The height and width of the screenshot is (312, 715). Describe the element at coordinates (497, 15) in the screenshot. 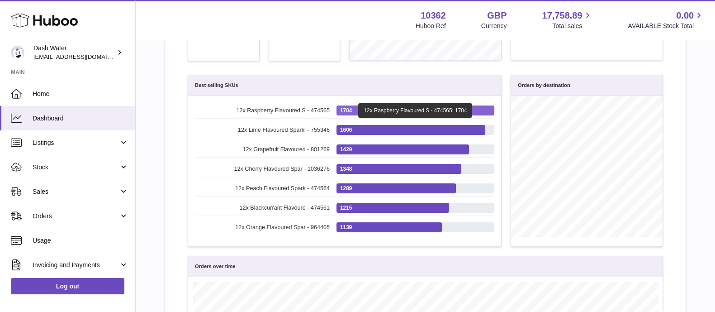

I see `strong: GBP` at that location.